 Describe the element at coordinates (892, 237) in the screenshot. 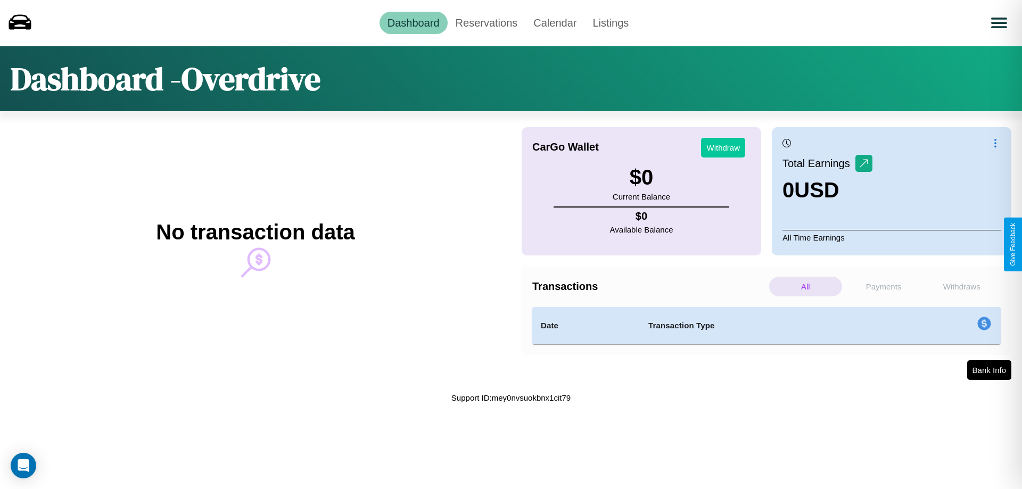

I see `p: All Time Earnings` at that location.